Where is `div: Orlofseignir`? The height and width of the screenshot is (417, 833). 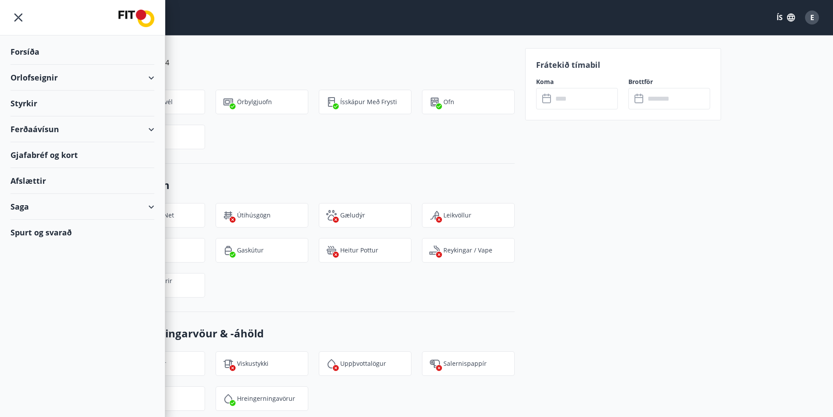 div: Orlofseignir is located at coordinates (82, 77).